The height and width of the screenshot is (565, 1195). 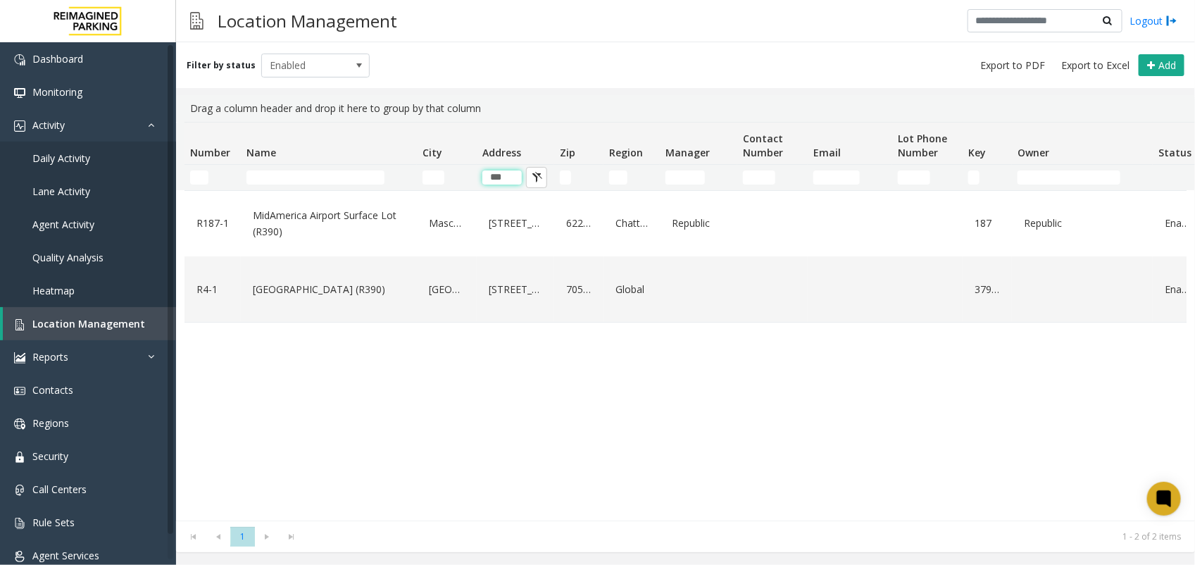 What do you see at coordinates (619, 178) in the screenshot?
I see `input: Region Filter` at bounding box center [619, 178].